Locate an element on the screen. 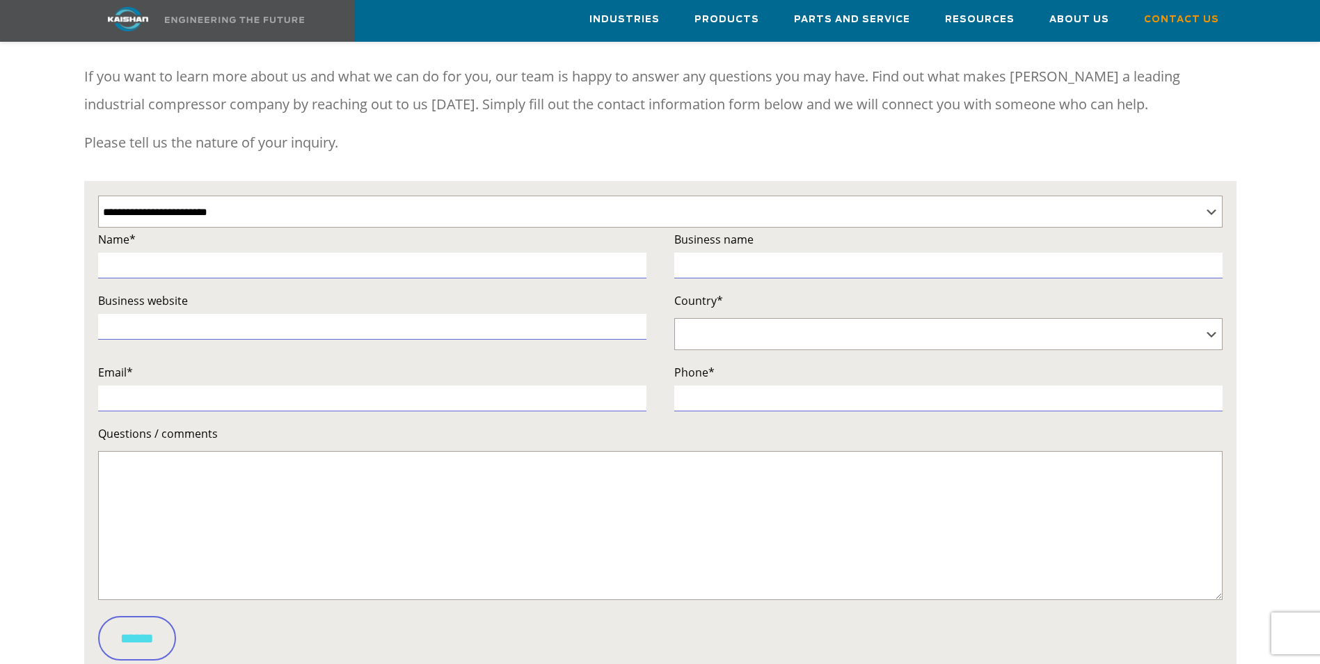  a: Industries is located at coordinates (624, 19).